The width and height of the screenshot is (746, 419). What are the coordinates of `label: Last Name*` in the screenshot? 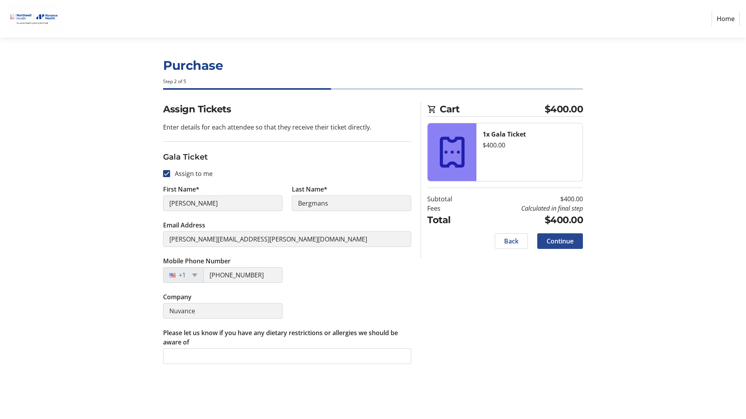 It's located at (309, 189).